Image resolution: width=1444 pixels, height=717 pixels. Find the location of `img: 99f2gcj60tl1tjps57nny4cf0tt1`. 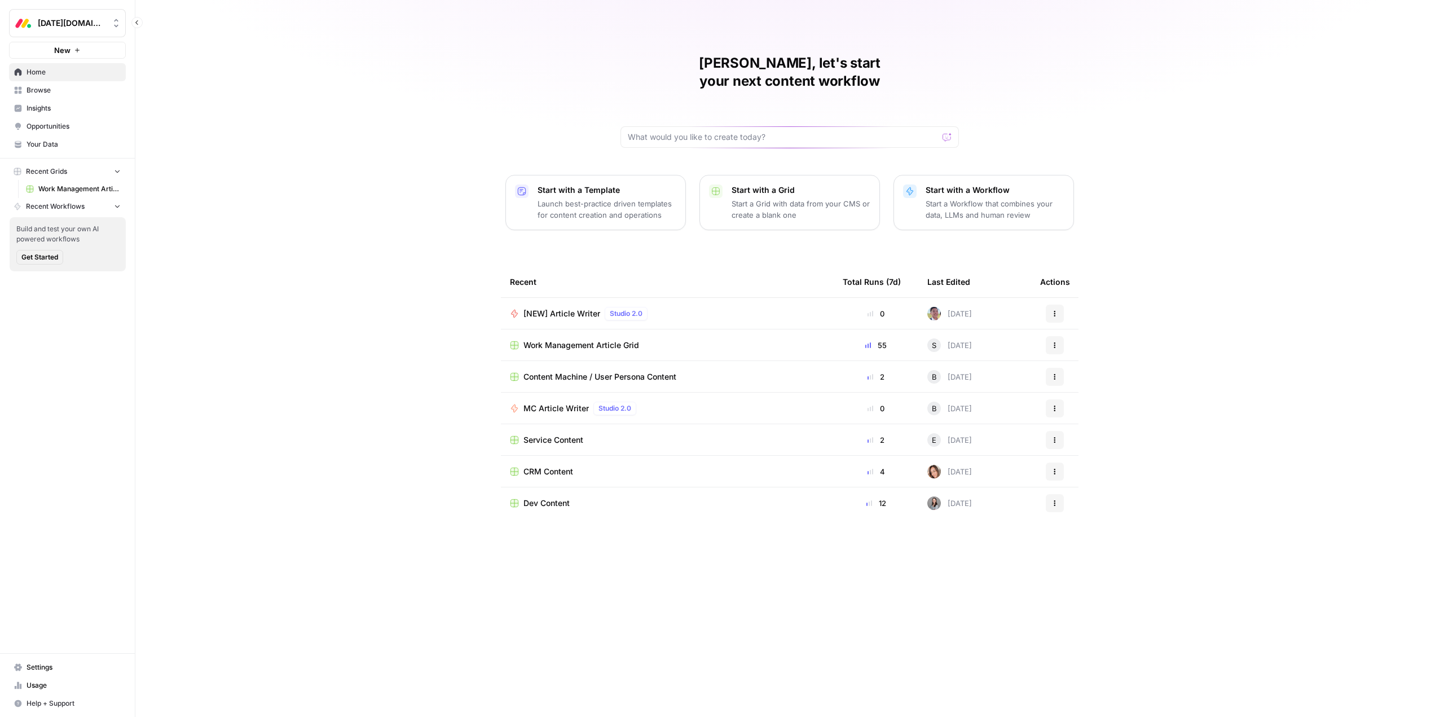

img: 99f2gcj60tl1tjps57nny4cf0tt1 is located at coordinates (934, 314).